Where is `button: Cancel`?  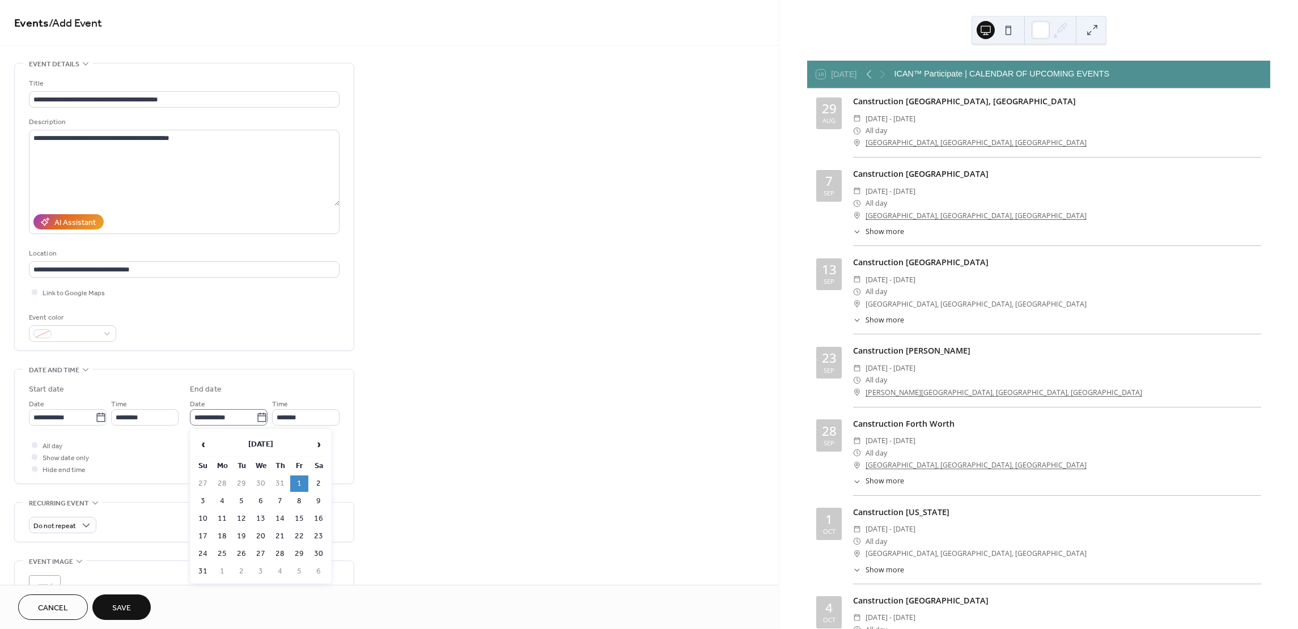
button: Cancel is located at coordinates (53, 607).